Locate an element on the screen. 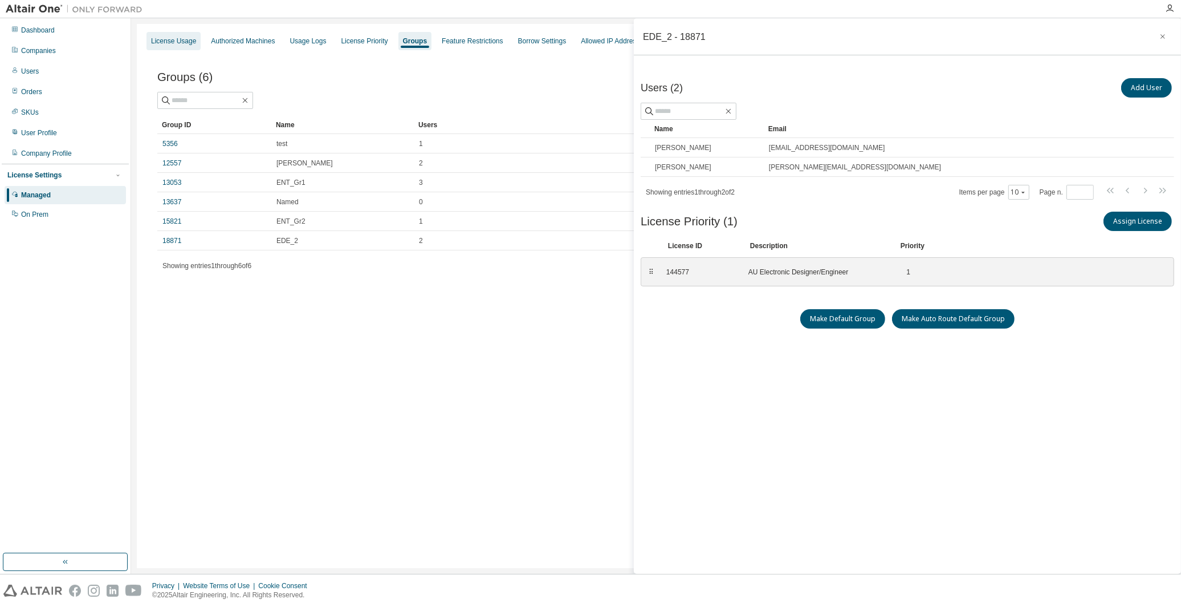 The width and height of the screenshot is (1181, 607). a: 13637 is located at coordinates (172, 202).